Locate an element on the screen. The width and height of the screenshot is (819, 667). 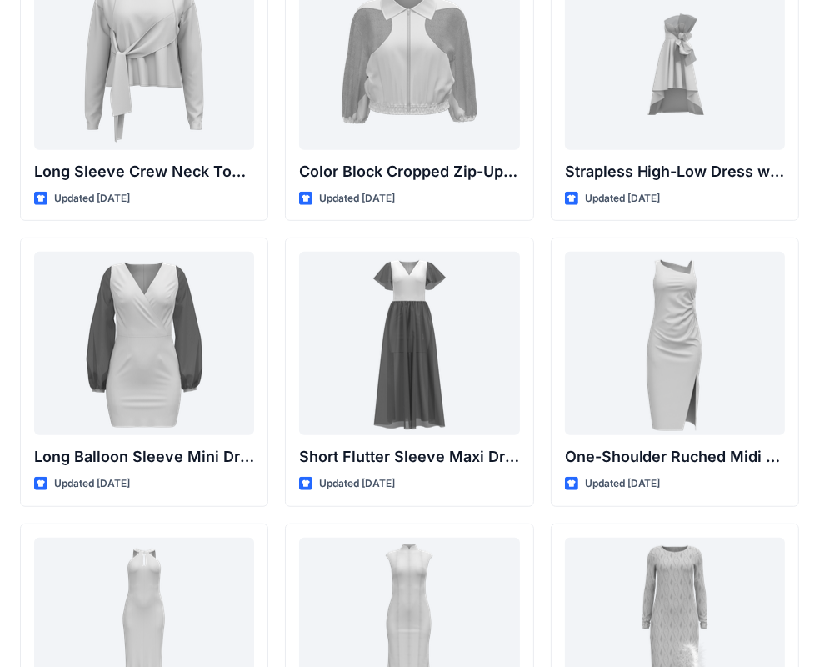
p: Color Block Cropped Zip-Up Jacket with Sheer Sleeves is located at coordinates (409, 172).